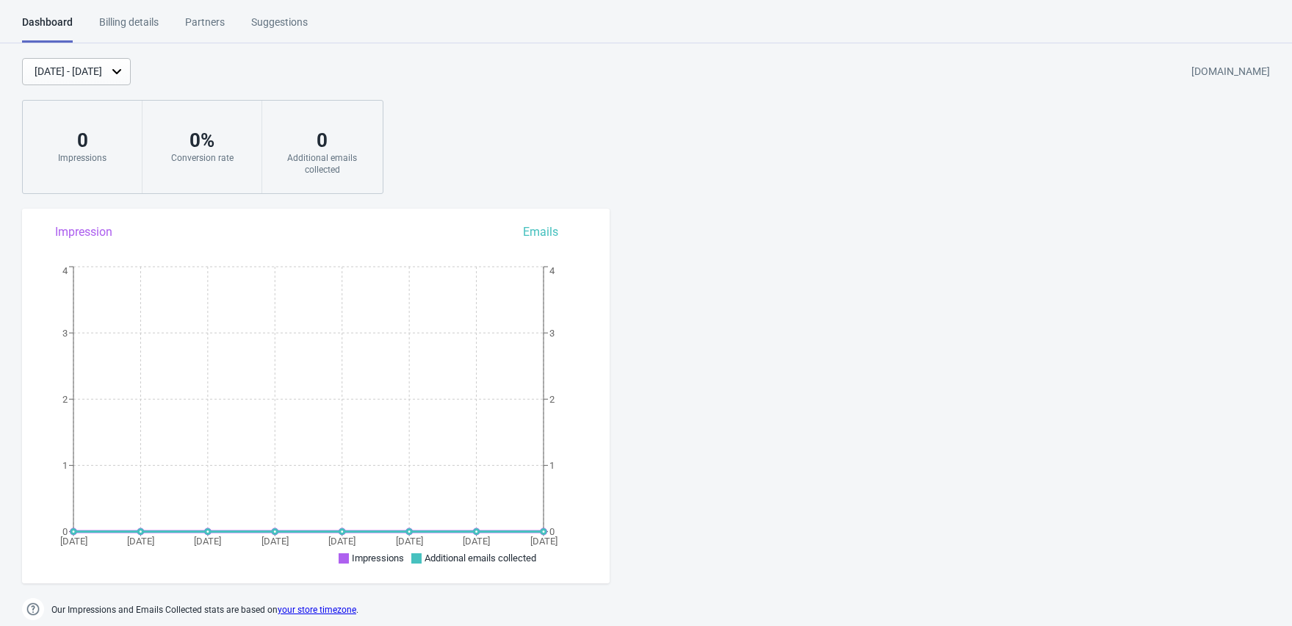  I want to click on div: Billing details, so click(129, 27).